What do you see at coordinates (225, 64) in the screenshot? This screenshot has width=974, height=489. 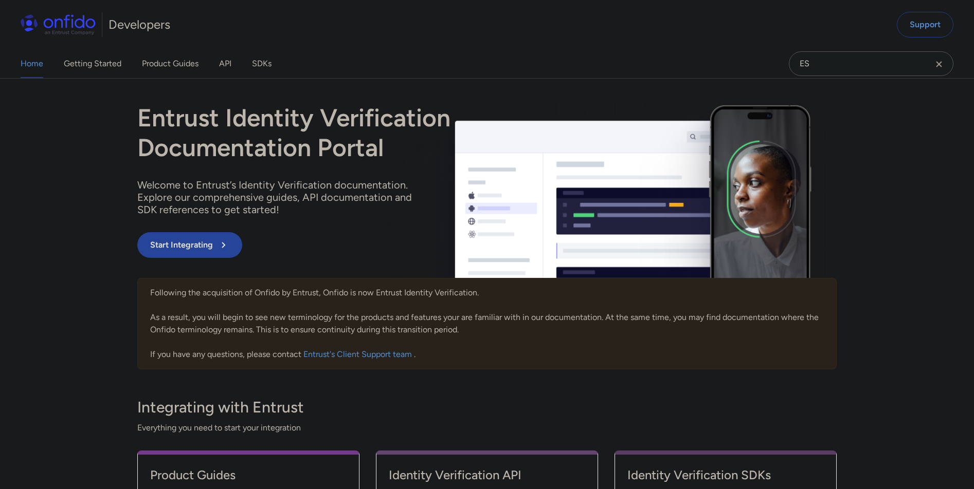 I see `a: API` at bounding box center [225, 64].